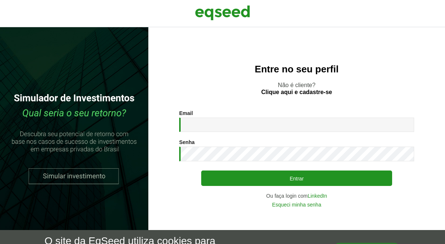 This screenshot has width=445, height=244. I want to click on a: Clique aqui e cadastre-se, so click(297, 92).